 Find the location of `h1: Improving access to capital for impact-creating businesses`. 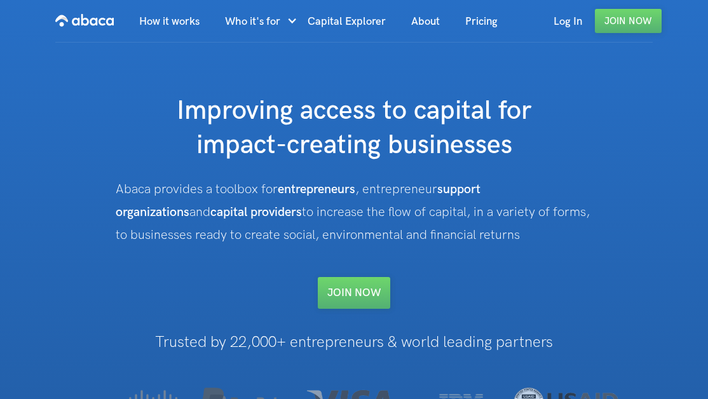

h1: Improving access to capital for impact-creating businesses is located at coordinates (354, 128).